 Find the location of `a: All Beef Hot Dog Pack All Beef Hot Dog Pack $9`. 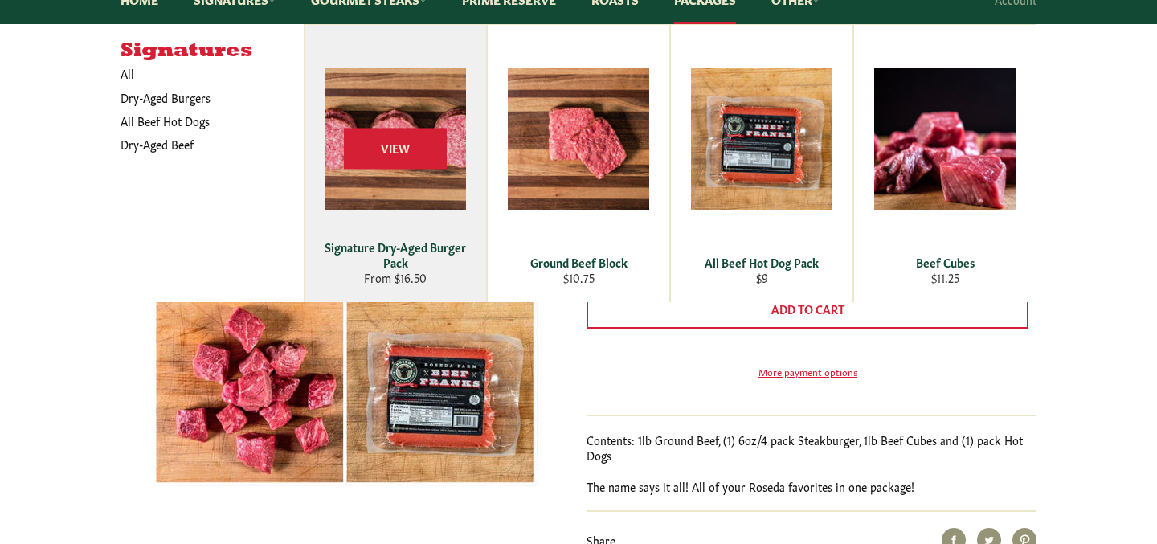

a: All Beef Hot Dog Pack All Beef Hot Dog Pack $9 is located at coordinates (762, 163).